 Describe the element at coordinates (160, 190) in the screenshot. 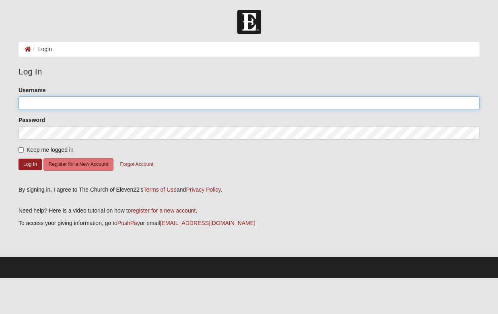

I see `a: Terms of Use` at that location.